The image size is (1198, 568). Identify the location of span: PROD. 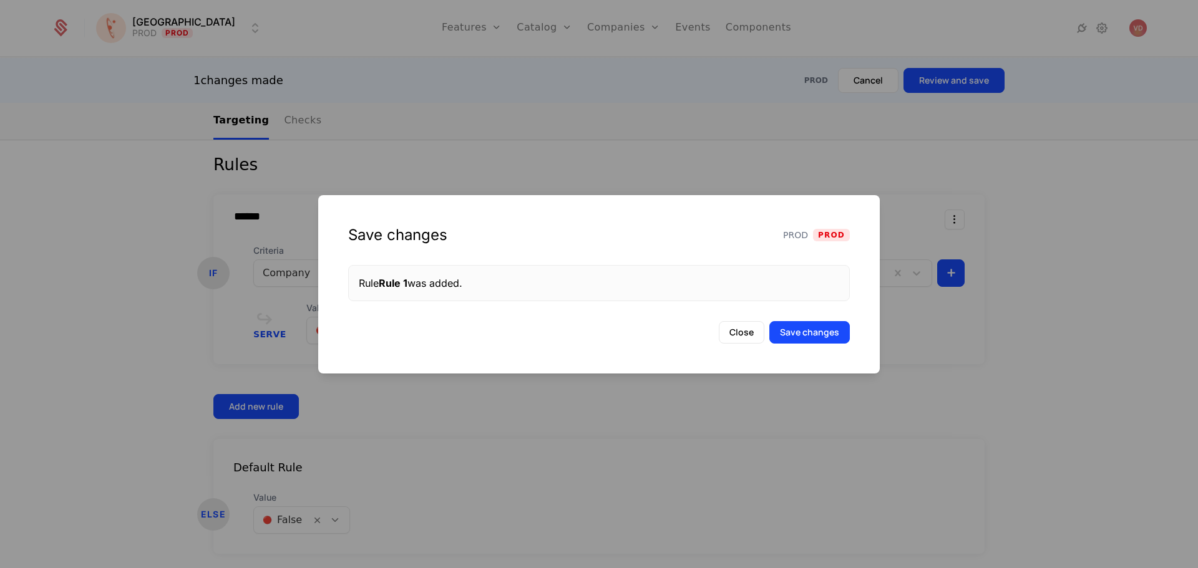
(796, 235).